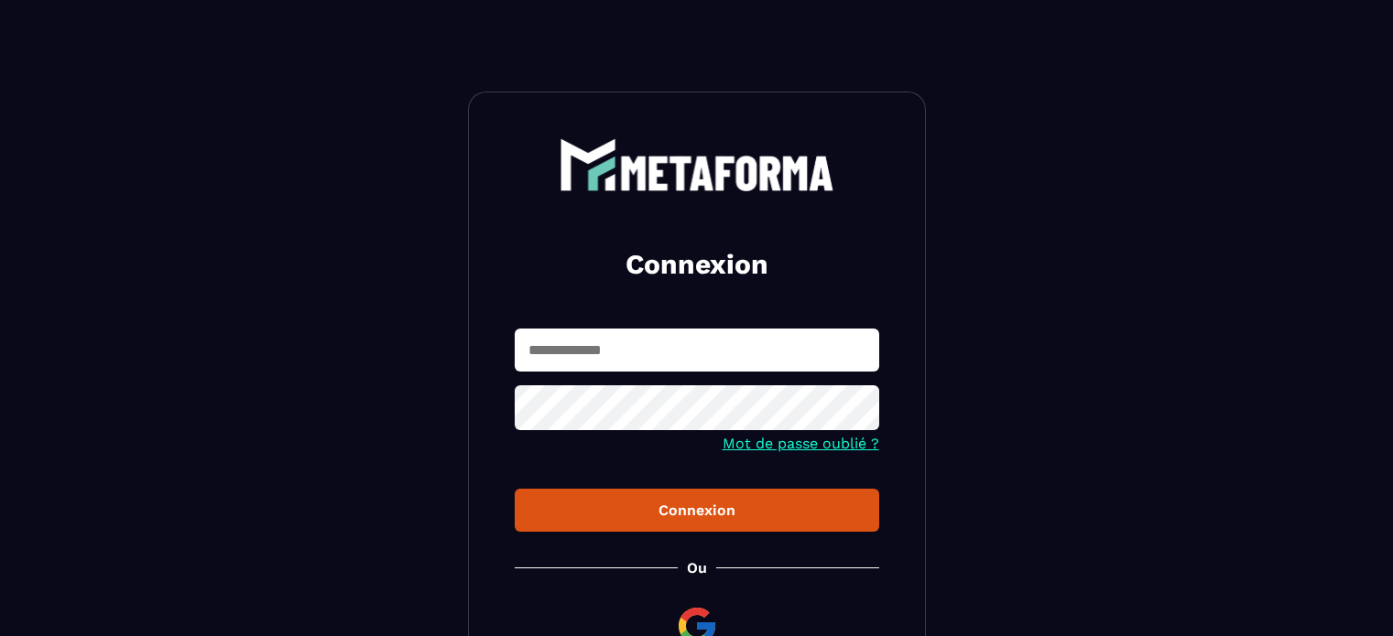  I want to click on p: Ou, so click(697, 568).